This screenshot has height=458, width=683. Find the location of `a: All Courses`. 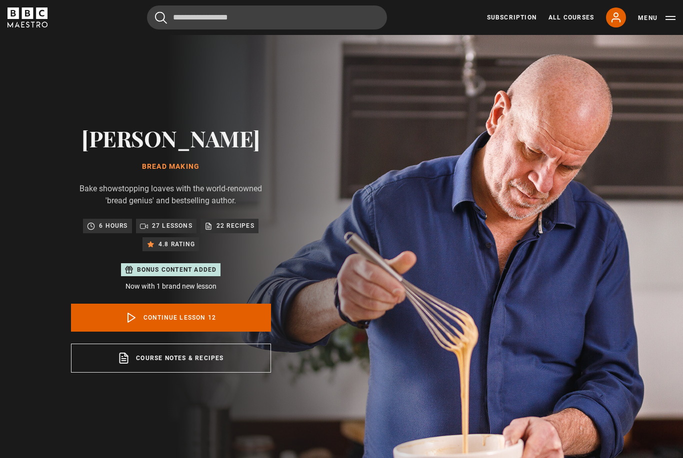

a: All Courses is located at coordinates (571, 17).